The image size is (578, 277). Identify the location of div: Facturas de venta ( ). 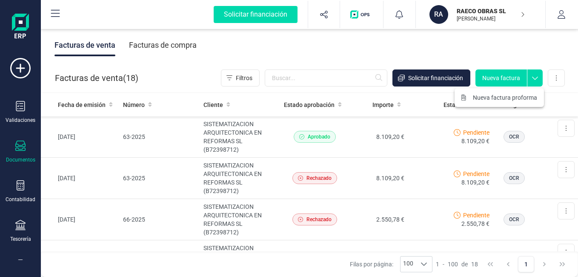
(97, 78).